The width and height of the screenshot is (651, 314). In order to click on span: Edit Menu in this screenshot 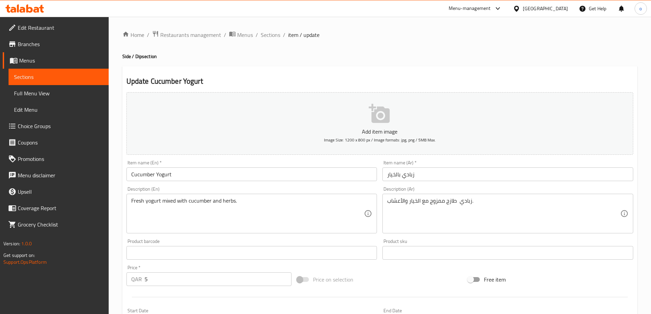, I will do `click(58, 110)`.